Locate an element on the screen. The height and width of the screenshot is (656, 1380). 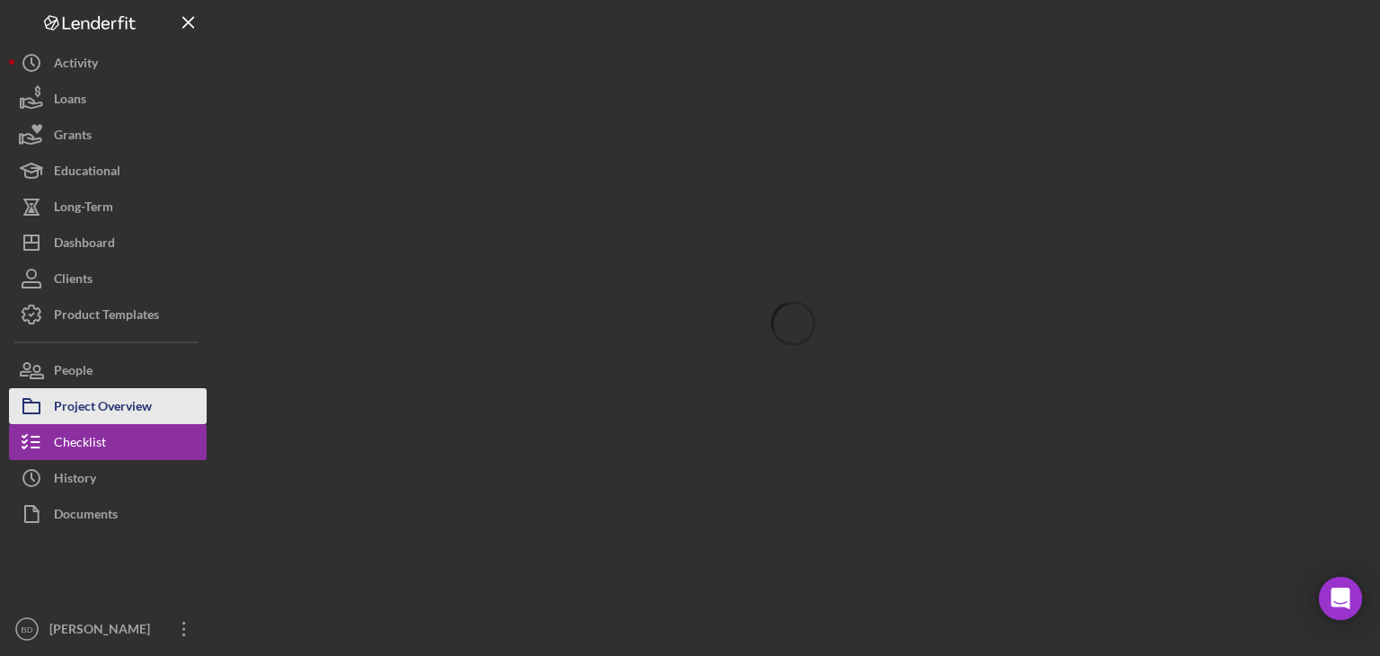
button: Clients is located at coordinates (108, 279).